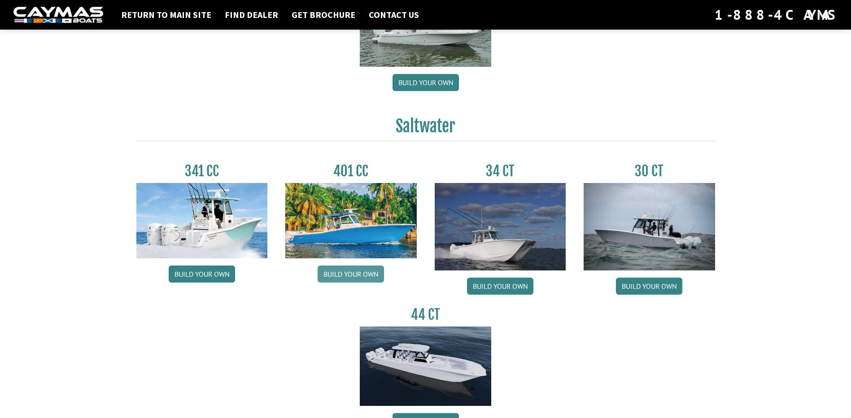 This screenshot has height=418, width=851. Describe the element at coordinates (351, 221) in the screenshot. I see `img: 401CC_thumb.pg.jpg` at that location.